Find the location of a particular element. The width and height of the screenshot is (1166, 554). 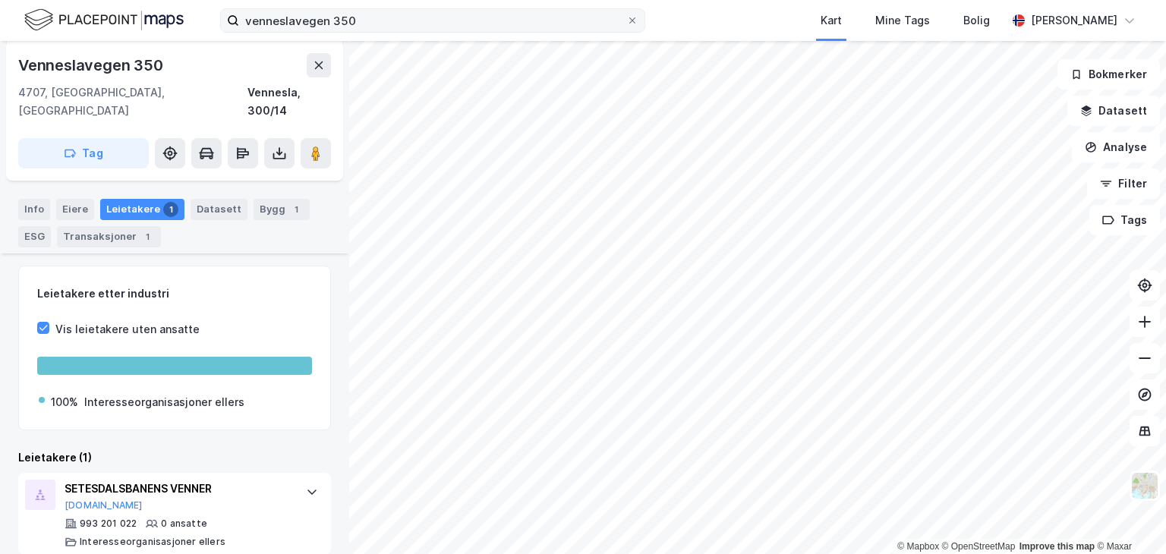

div: Leietakere is located at coordinates (142, 209).